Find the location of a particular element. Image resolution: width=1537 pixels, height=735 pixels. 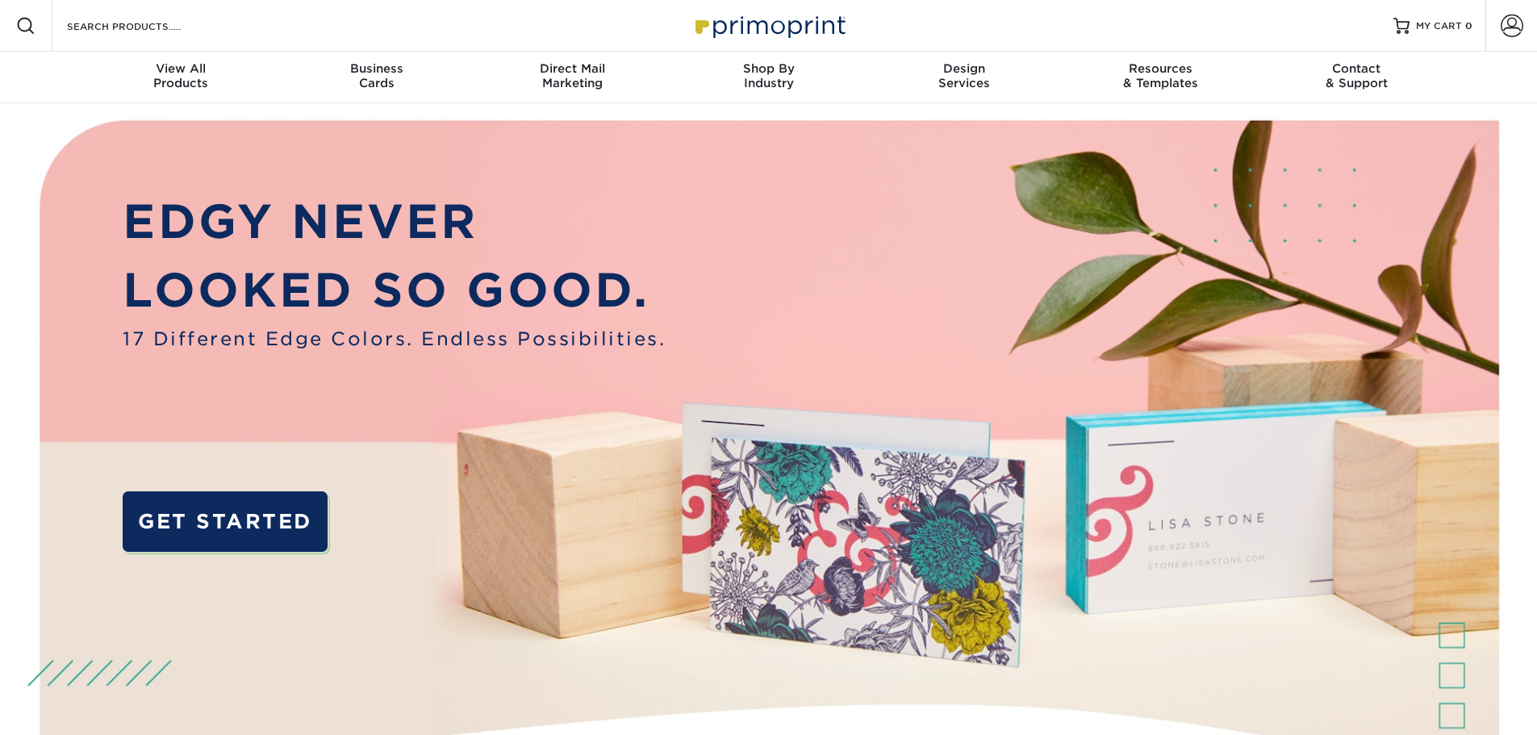

div: Marketing is located at coordinates (572, 76).